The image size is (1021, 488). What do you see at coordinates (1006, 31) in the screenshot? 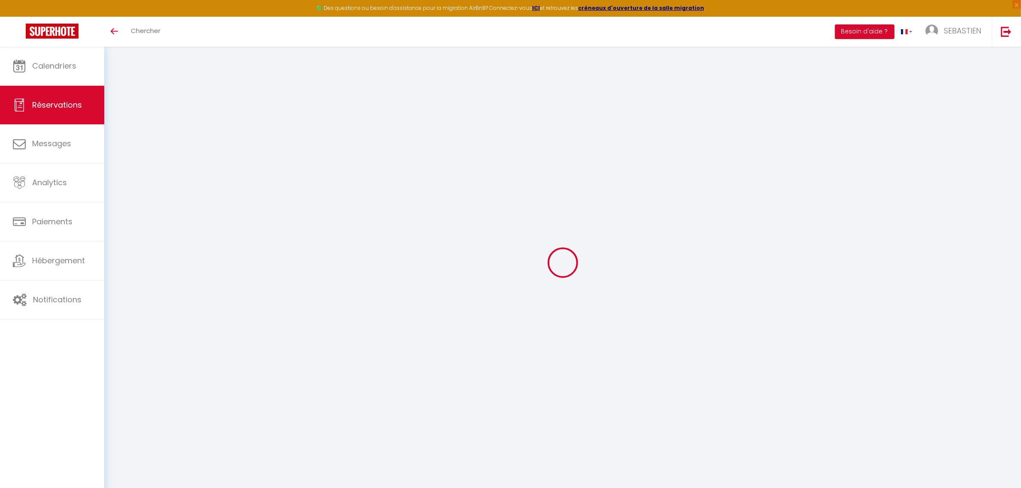
I see `img: logout` at bounding box center [1006, 31].